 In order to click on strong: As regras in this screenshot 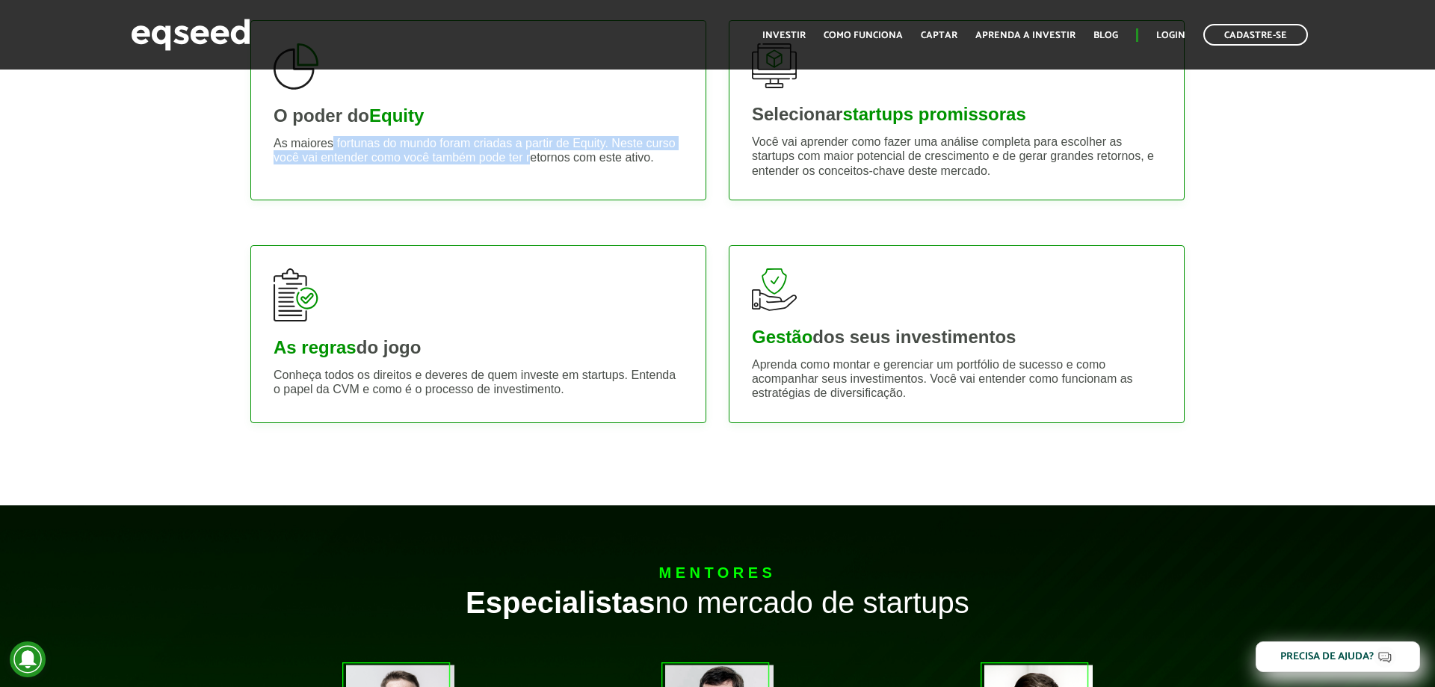, I will do `click(315, 347)`.